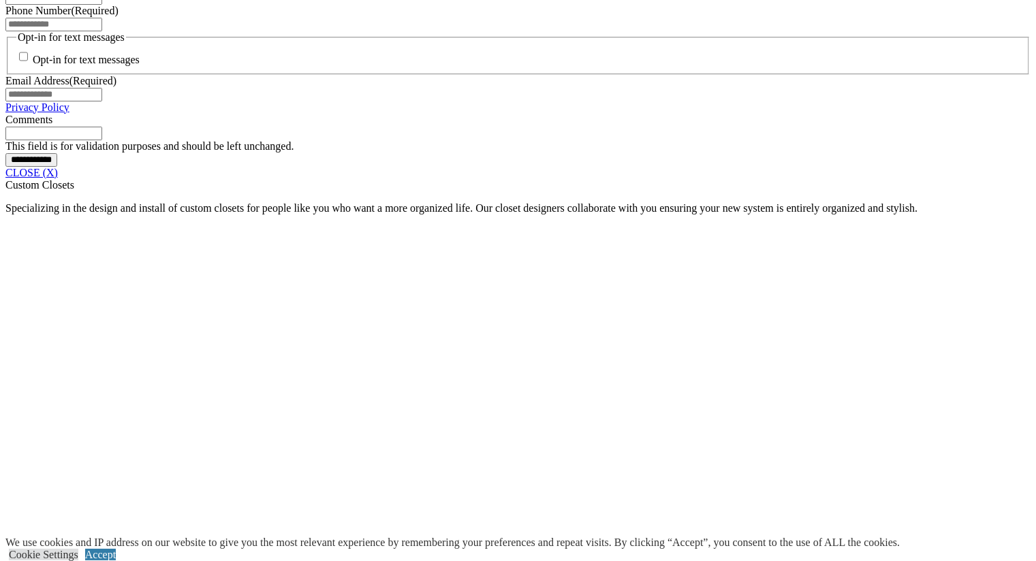 This screenshot has width=1036, height=561. I want to click on label: Comments, so click(29, 119).